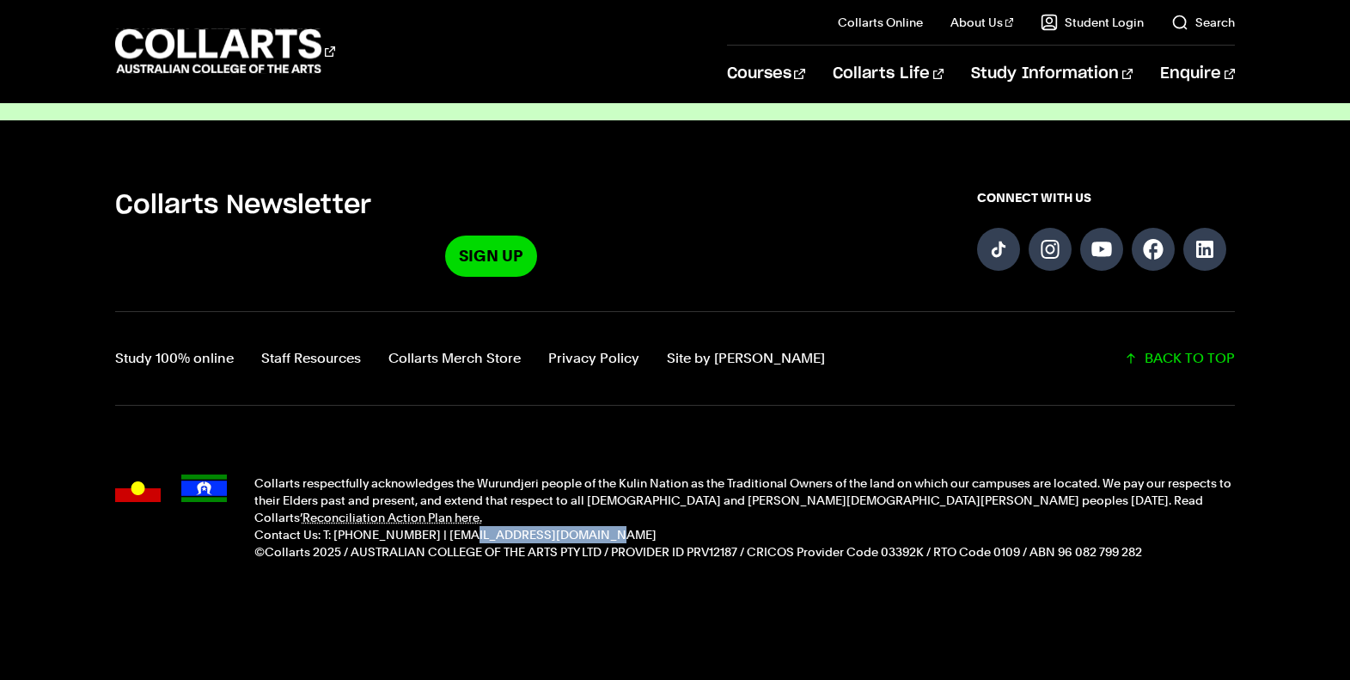  I want to click on a: Follow us on LinkedIn, so click(1205, 249).